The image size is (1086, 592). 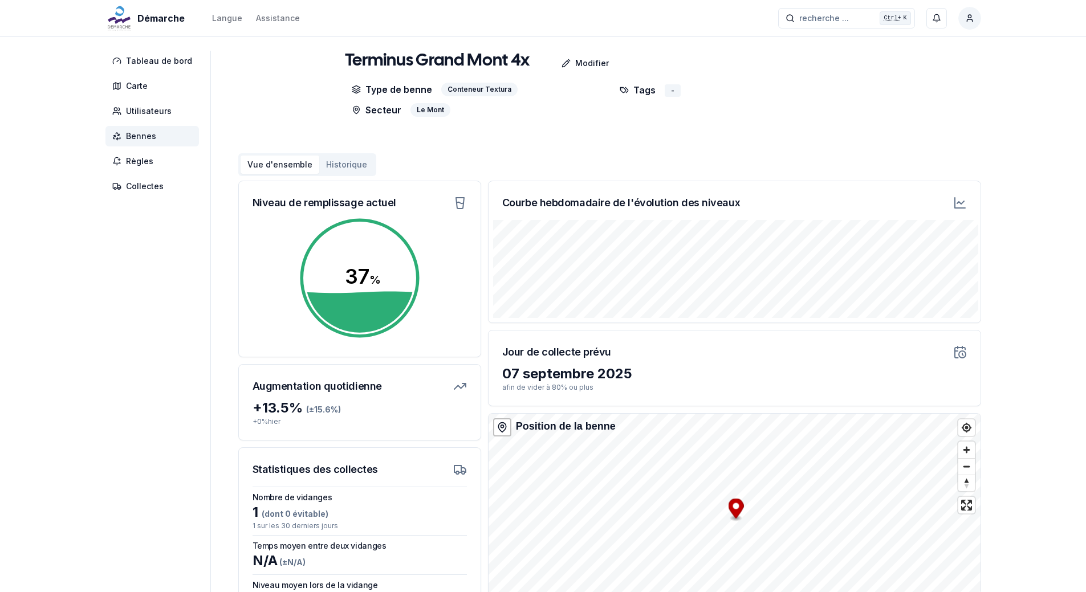 I want to click on span: Carte, so click(x=137, y=86).